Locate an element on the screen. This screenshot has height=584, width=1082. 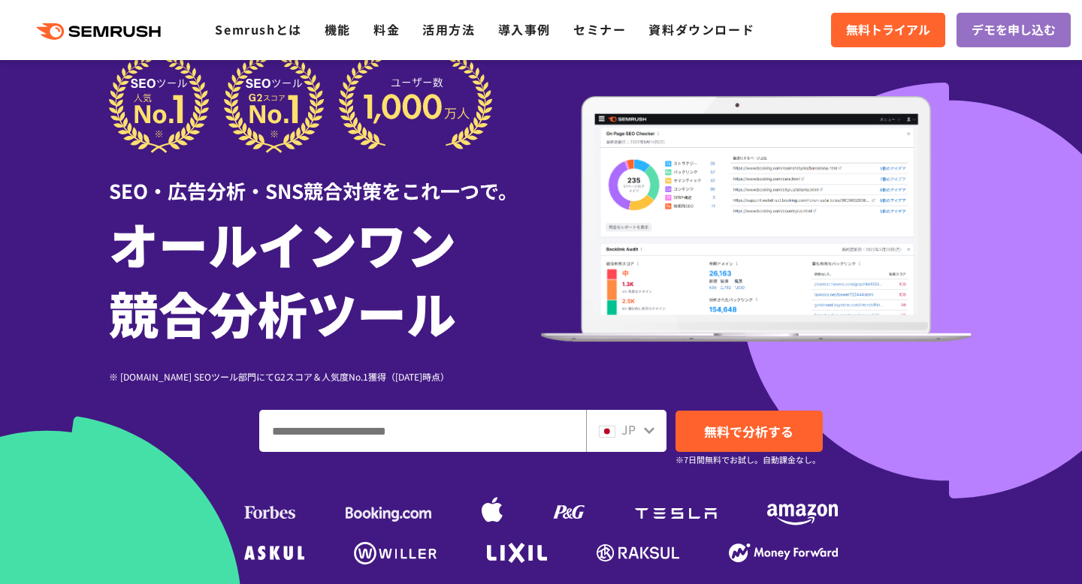
a: 資料ダウンロード is located at coordinates (701, 29).